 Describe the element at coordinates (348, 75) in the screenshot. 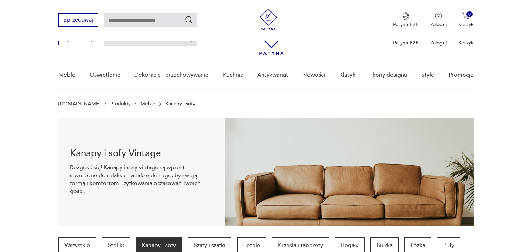

I see `a: Klasyki` at that location.